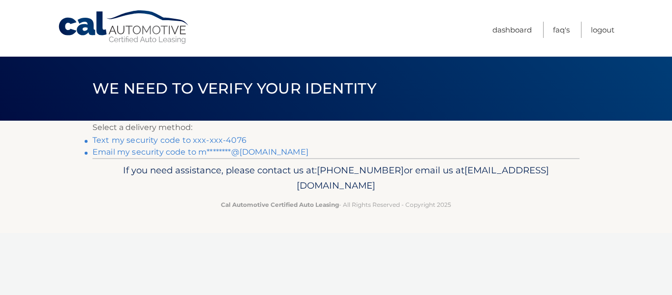  I want to click on a: Logout, so click(602, 30).